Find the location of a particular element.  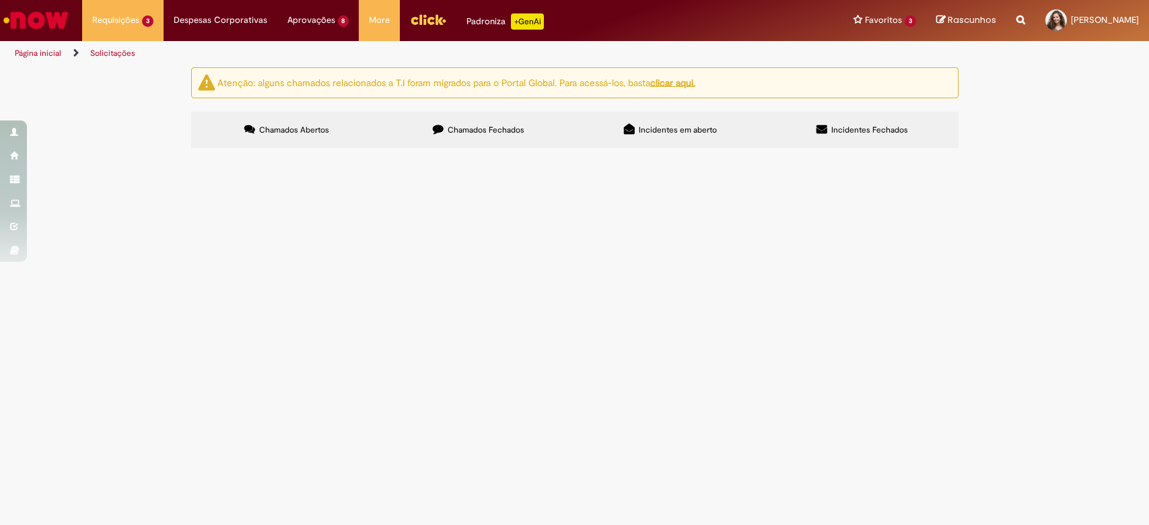

span: Chamados Abertos is located at coordinates (294, 130).